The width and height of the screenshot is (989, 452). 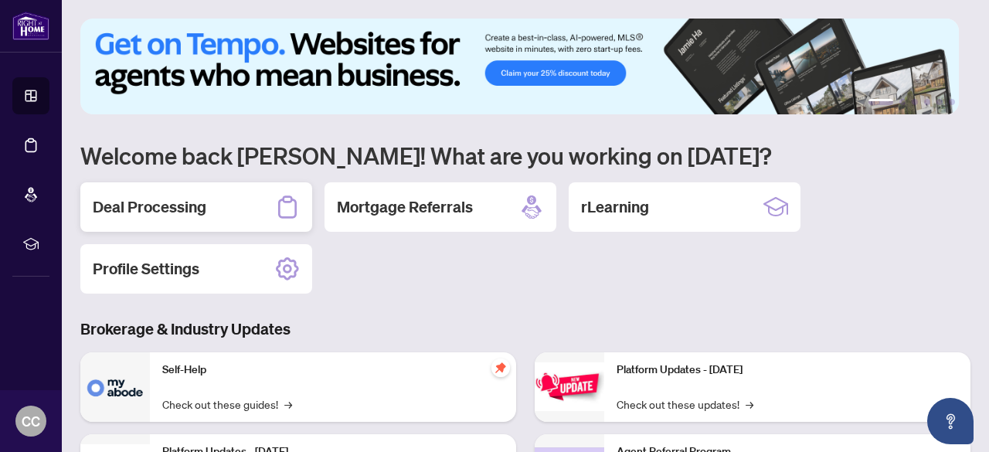 I want to click on p: Self-Help, so click(x=333, y=370).